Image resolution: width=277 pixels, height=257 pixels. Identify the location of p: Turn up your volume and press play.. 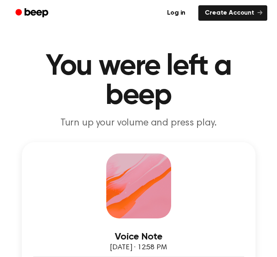
(138, 123).